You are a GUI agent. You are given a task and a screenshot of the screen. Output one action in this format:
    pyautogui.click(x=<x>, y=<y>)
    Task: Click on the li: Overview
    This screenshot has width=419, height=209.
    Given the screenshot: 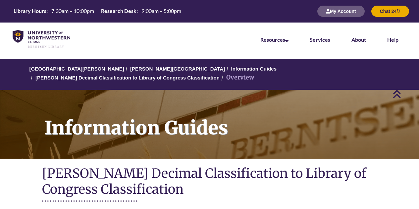 What is the action you would take?
    pyautogui.click(x=237, y=77)
    